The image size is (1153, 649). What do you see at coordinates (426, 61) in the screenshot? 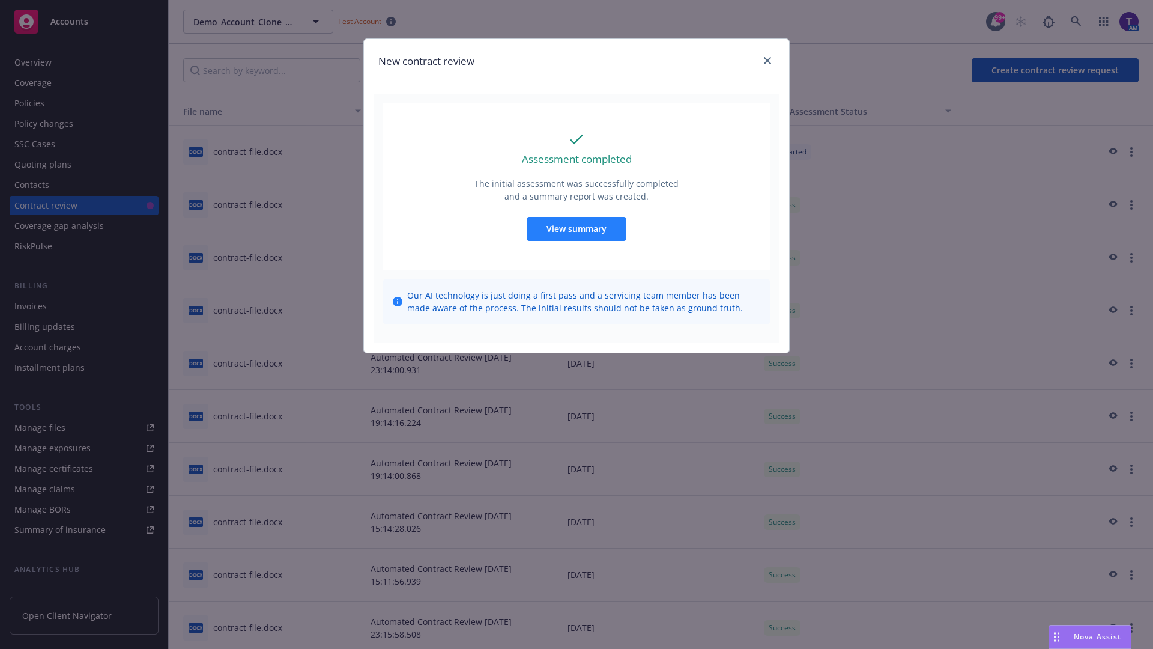
I see `h1: New contract review` at bounding box center [426, 61].